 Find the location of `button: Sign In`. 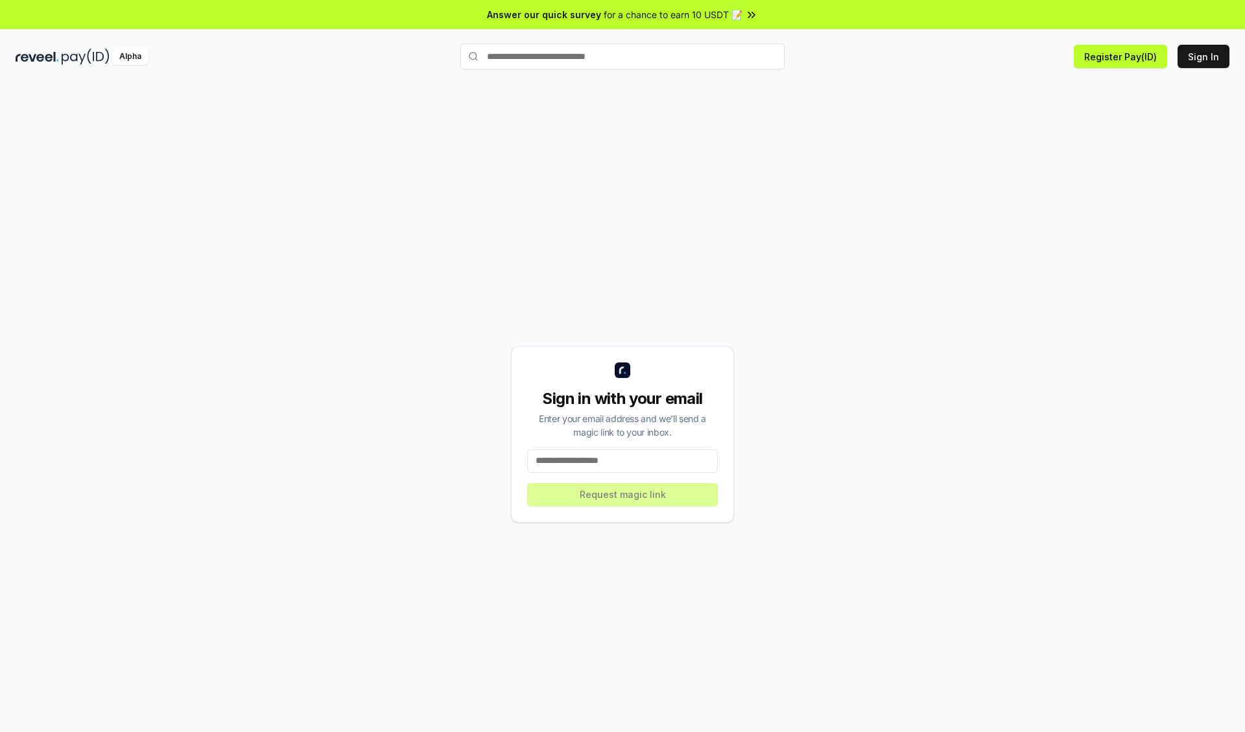

button: Sign In is located at coordinates (1203, 56).